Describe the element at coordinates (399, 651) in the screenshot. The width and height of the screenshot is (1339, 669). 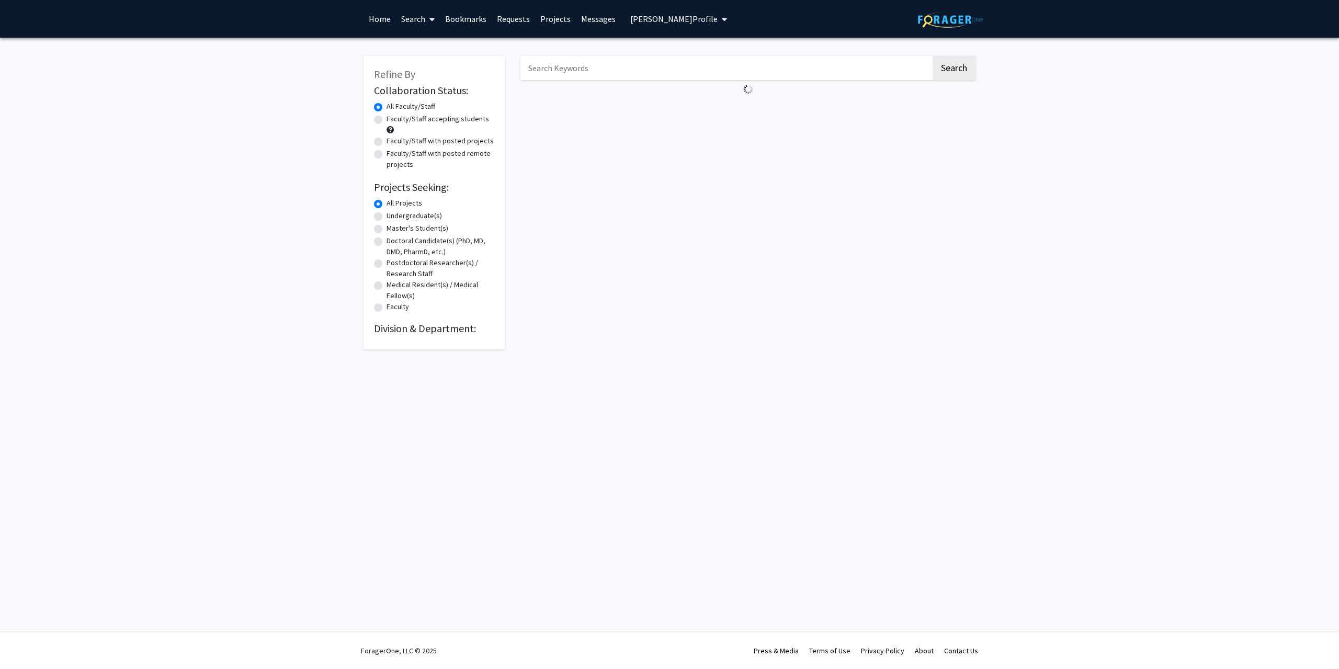
I see `div: ForagerOne, LLC © 2025` at that location.